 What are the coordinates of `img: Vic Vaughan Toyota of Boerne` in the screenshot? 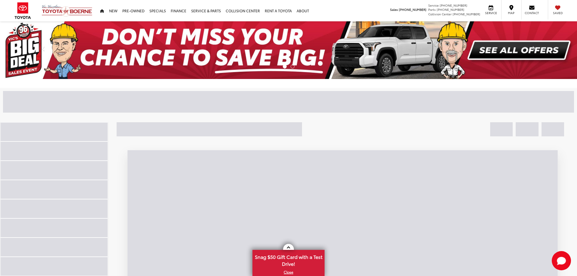 It's located at (67, 11).